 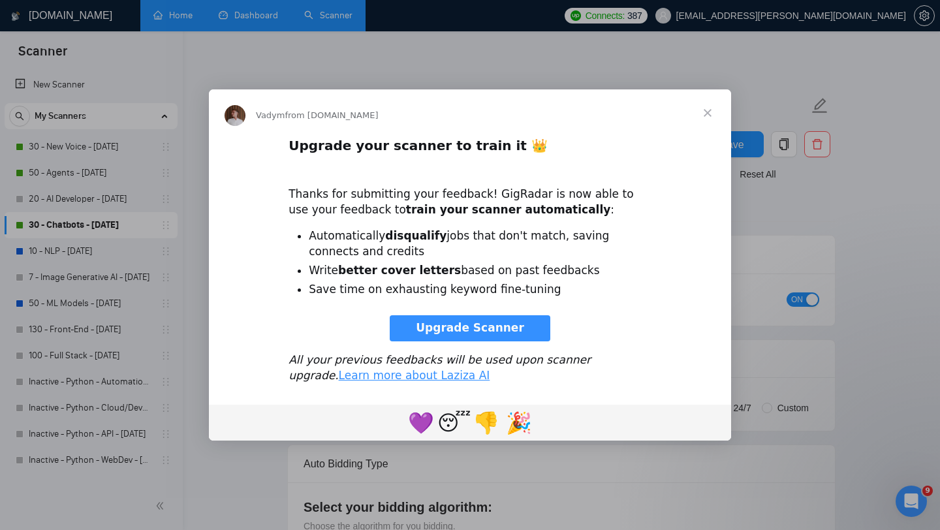 I want to click on b: disqualify, so click(x=416, y=236).